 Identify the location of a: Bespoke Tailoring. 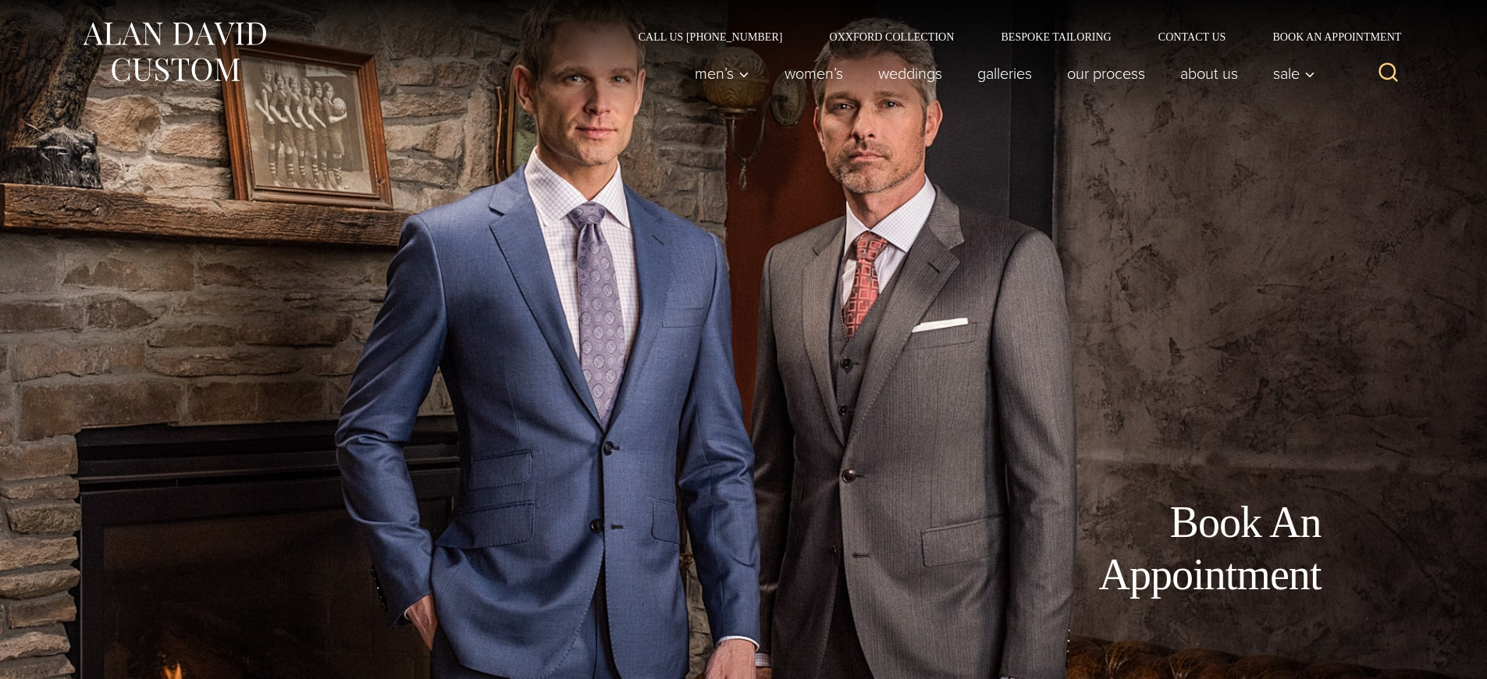
(1055, 37).